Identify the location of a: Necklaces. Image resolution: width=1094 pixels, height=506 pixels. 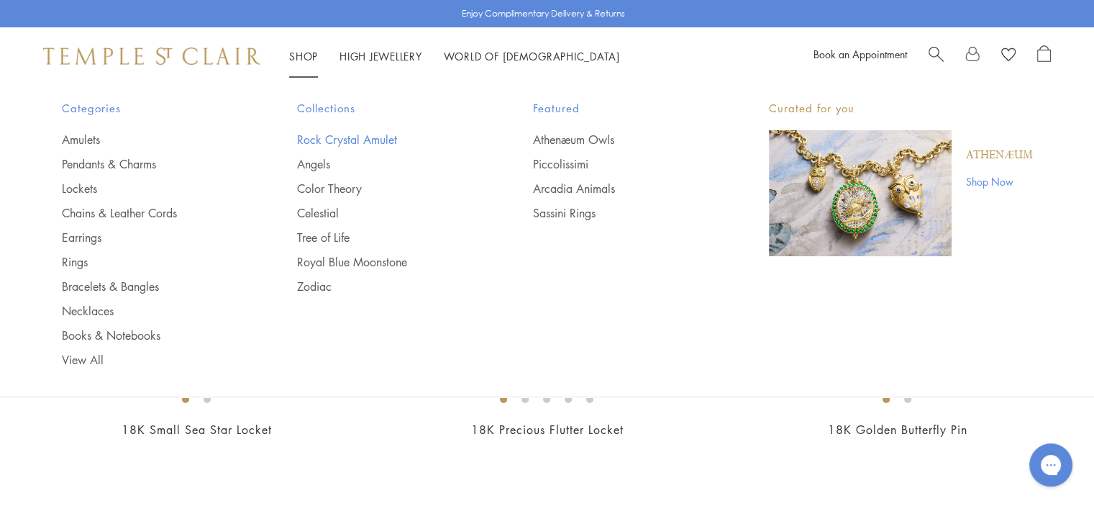
(151, 311).